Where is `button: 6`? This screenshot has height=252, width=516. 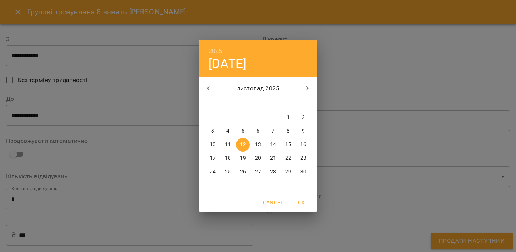 button: 6 is located at coordinates (258, 131).